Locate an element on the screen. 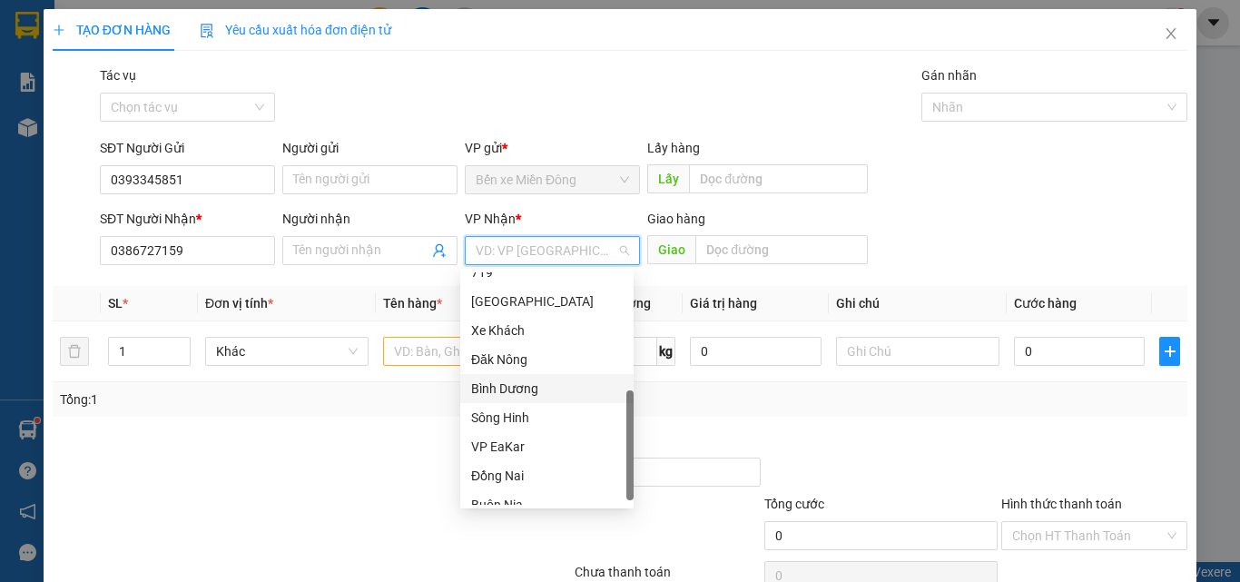  span: Lấy hàng is located at coordinates (674, 148).